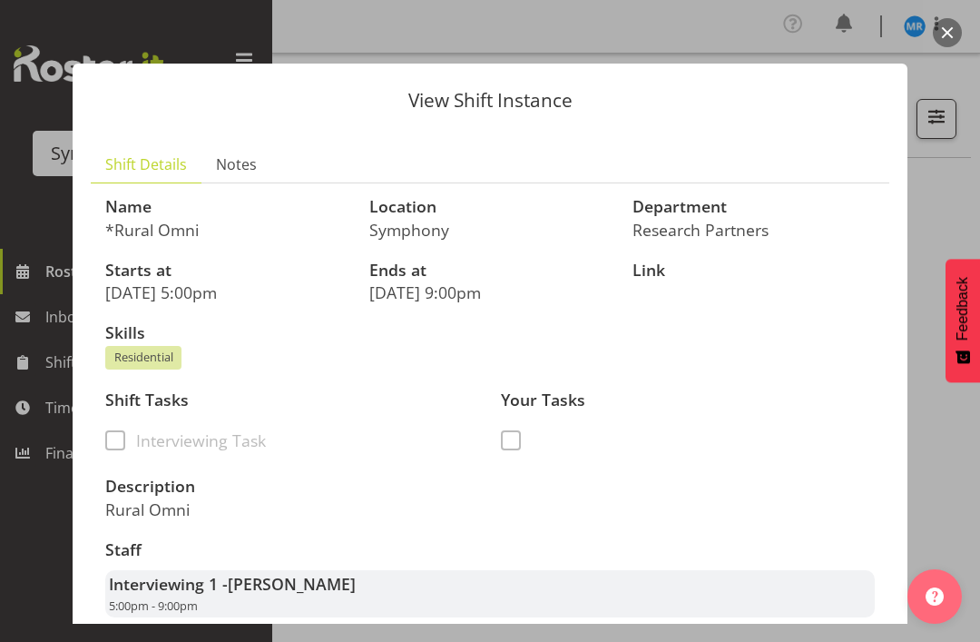 This screenshot has width=980, height=642. Describe the element at coordinates (753, 270) in the screenshot. I see `h3: Link` at that location.